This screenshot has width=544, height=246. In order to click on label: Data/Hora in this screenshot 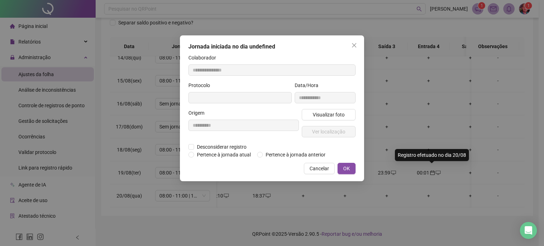, I will do `click(309, 85)`.